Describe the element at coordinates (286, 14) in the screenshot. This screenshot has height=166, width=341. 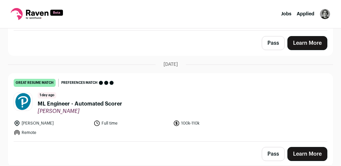
I see `a: Jobs` at that location.